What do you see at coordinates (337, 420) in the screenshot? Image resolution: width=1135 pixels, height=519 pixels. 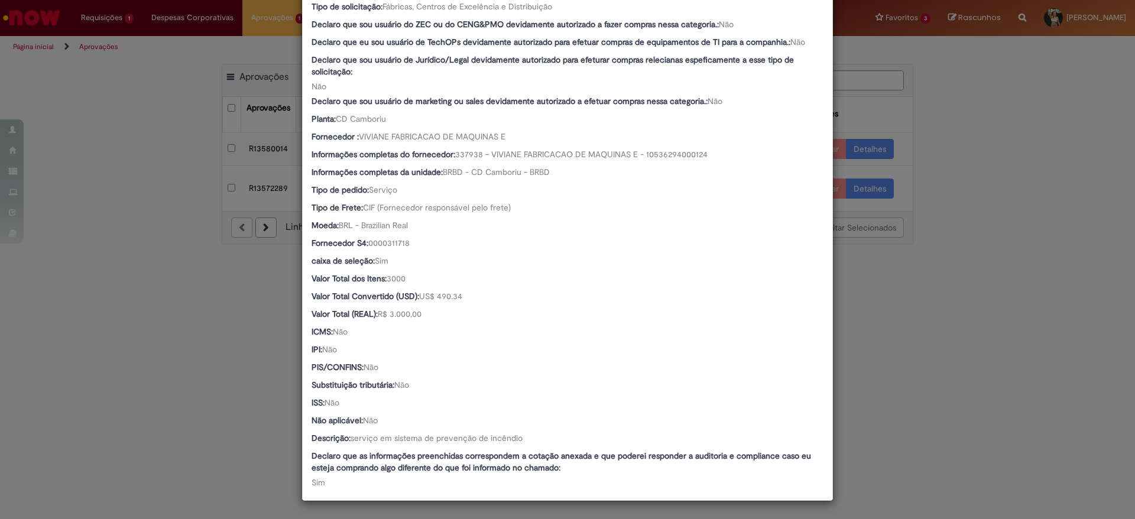 I see `b: Não aplicável:` at bounding box center [337, 420].